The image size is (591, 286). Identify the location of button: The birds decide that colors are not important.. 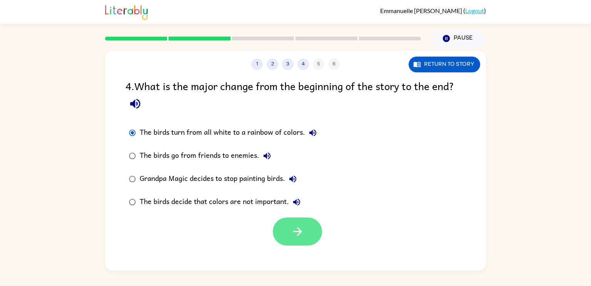
(297, 202).